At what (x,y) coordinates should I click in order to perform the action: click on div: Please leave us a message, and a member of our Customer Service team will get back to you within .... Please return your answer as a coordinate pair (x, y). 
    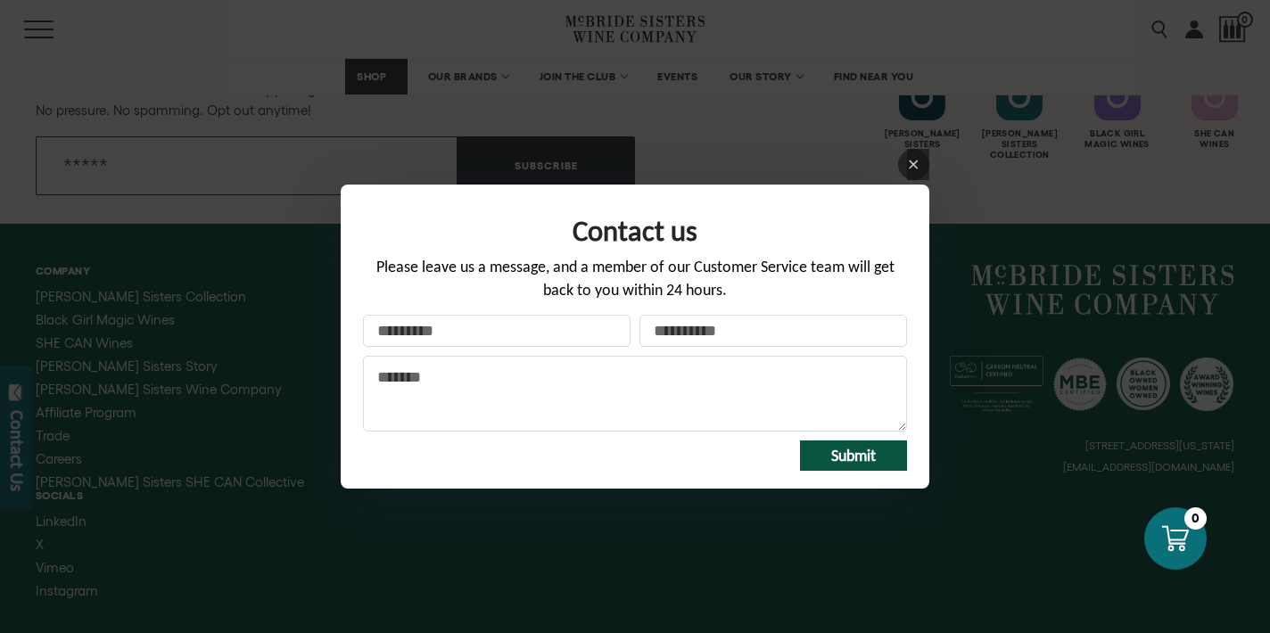
    Looking at the image, I should click on (635, 285).